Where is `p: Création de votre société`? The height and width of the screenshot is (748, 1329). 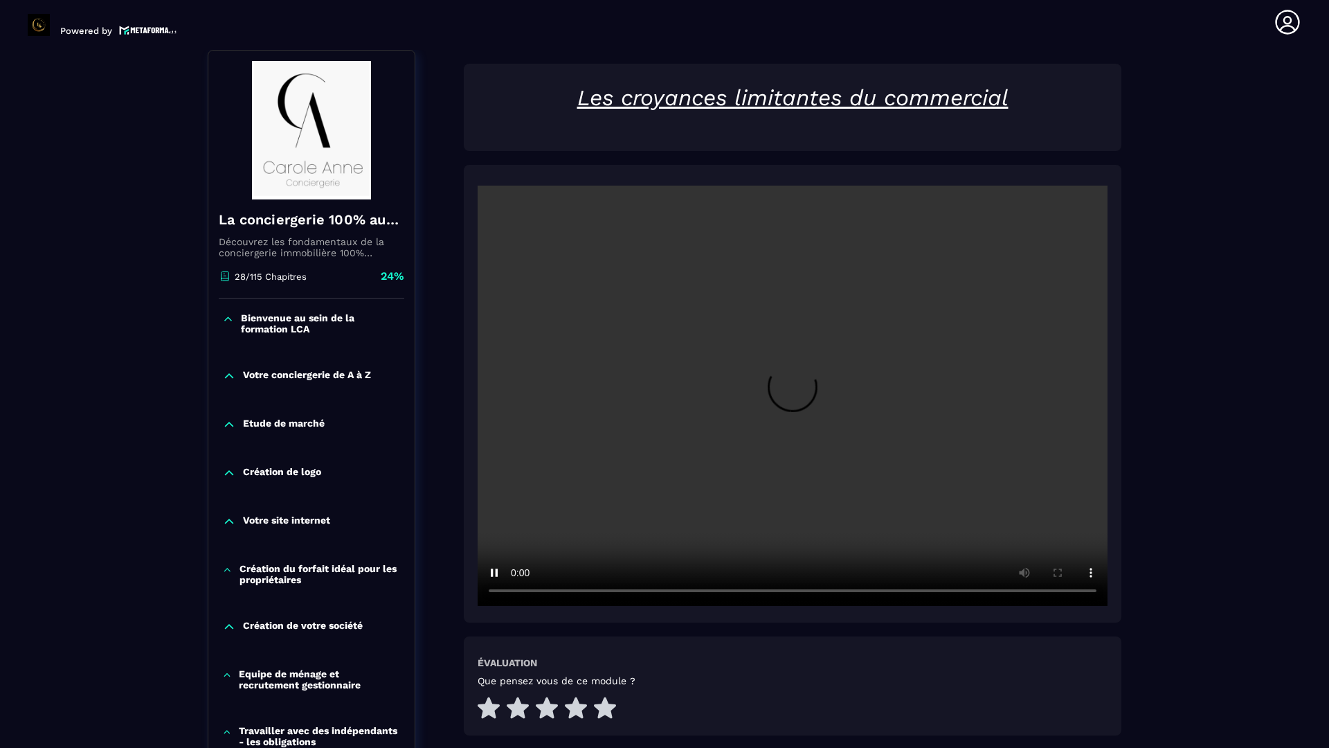 p: Création de votre société is located at coordinates (303, 627).